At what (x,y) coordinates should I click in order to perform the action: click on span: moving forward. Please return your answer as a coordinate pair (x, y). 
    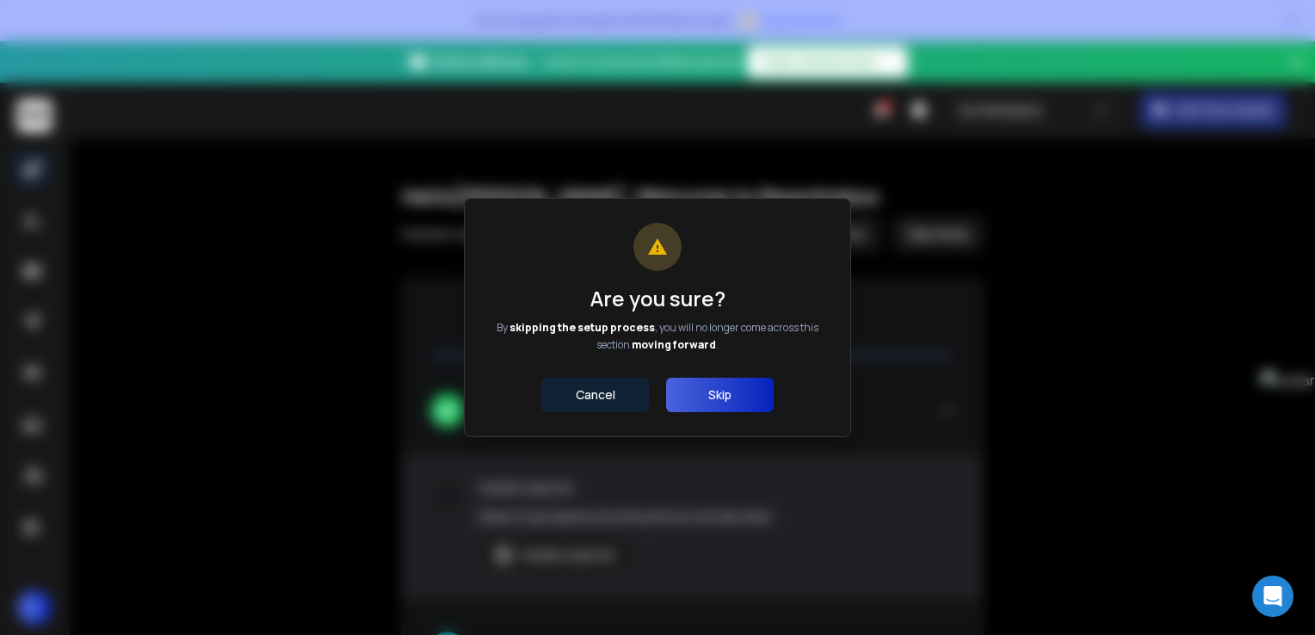
    Looking at the image, I should click on (674, 344).